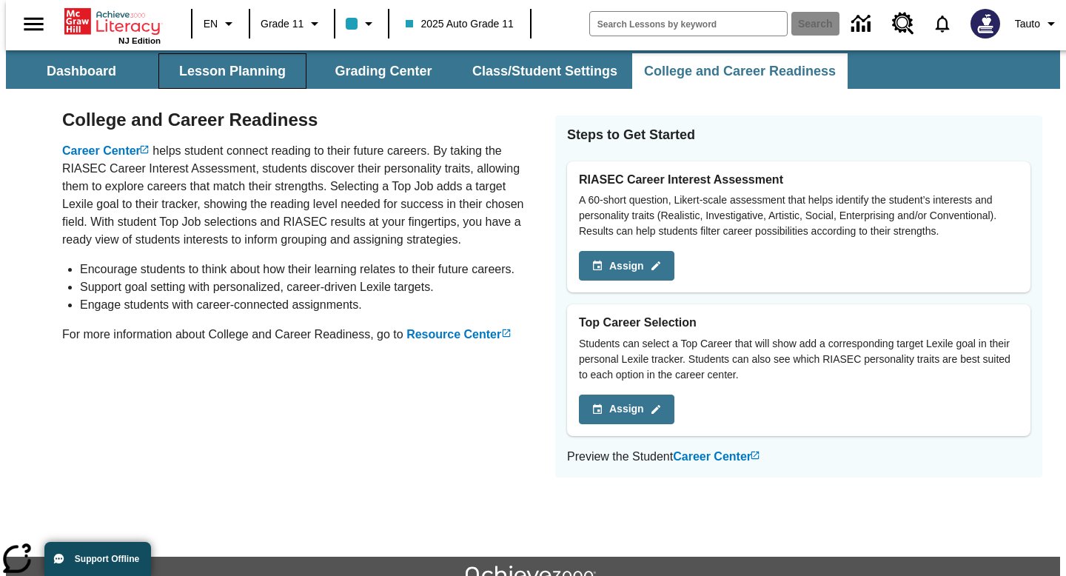 The height and width of the screenshot is (576, 1066). I want to click on span: NJ Edition, so click(139, 41).